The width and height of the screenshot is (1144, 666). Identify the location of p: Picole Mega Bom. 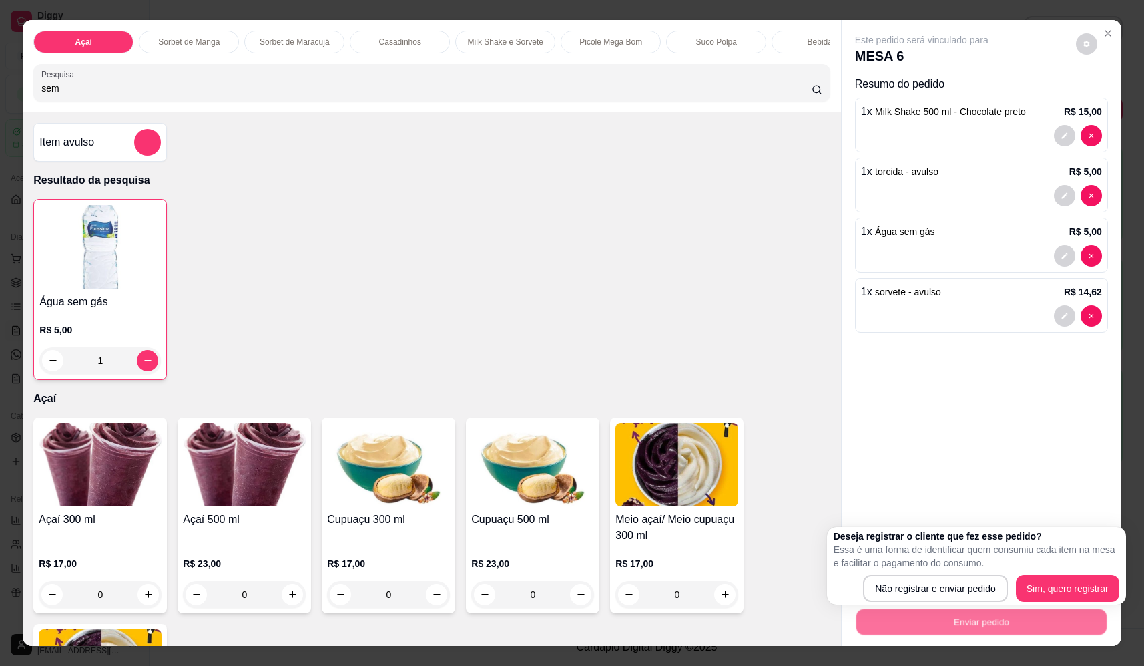
(611, 42).